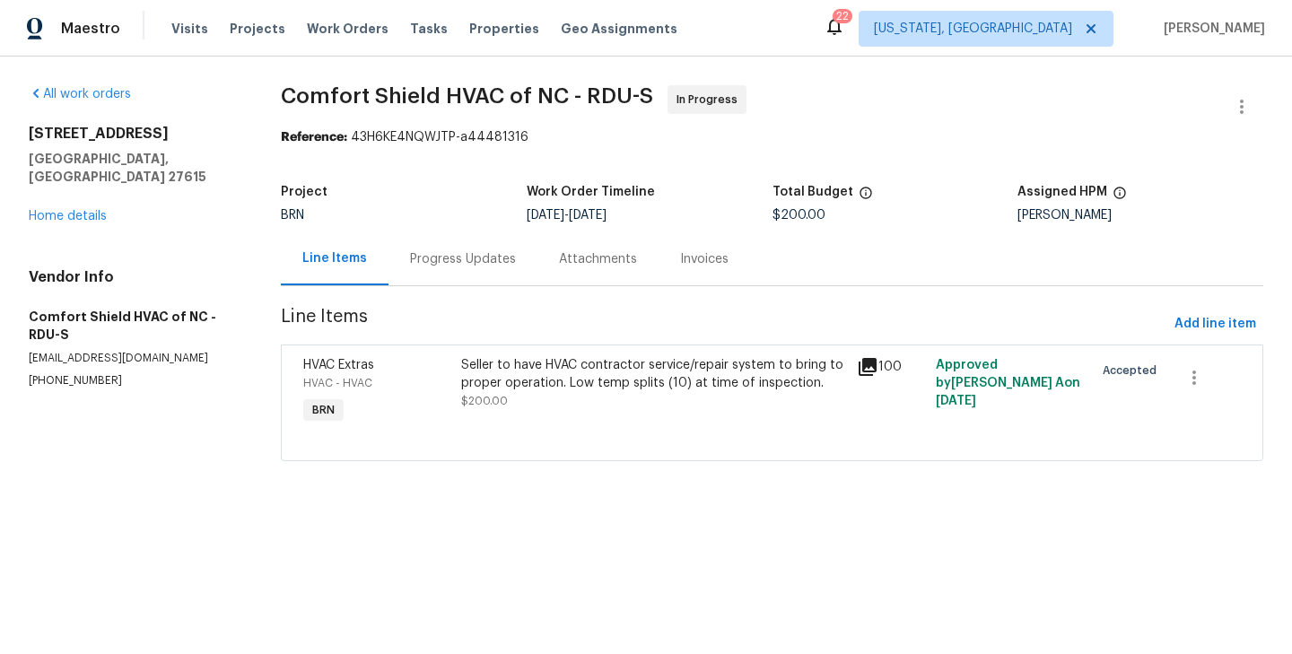  I want to click on span: Geo Assignments, so click(619, 29).